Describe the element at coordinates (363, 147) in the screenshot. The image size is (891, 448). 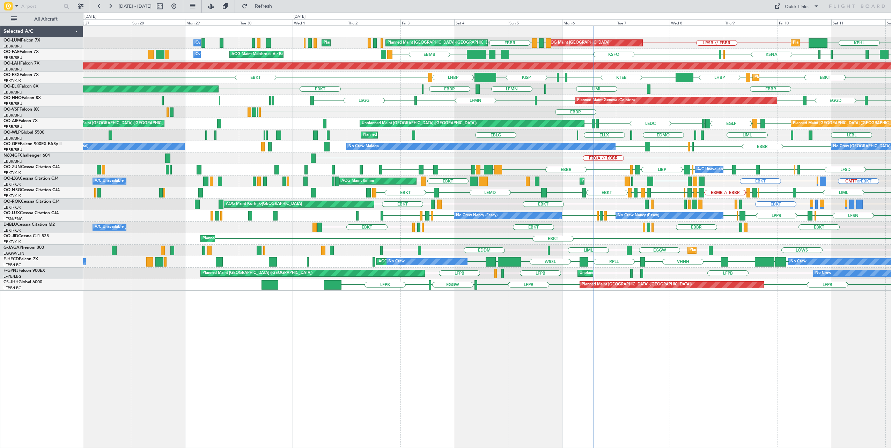
I see `div: No Crew Malaga` at that location.